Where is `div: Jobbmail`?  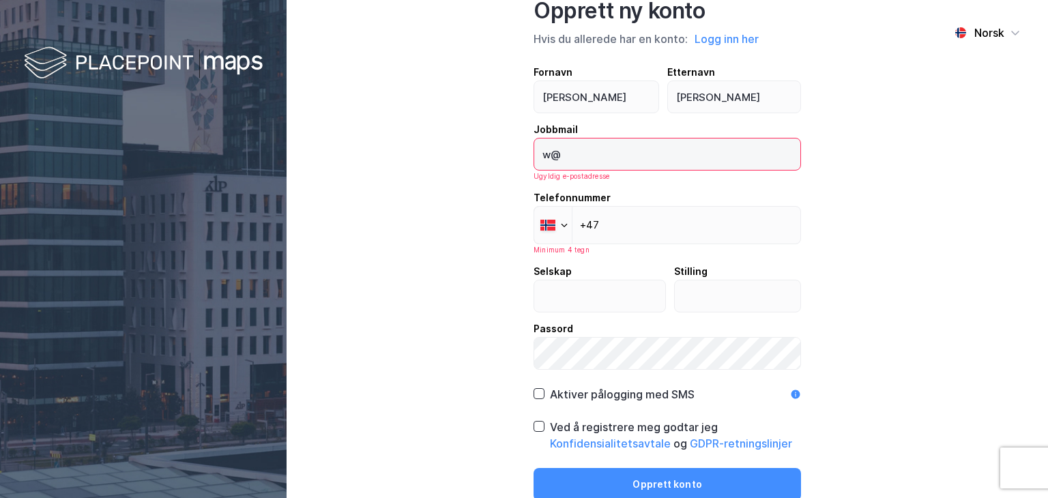
div: Jobbmail is located at coordinates (667, 130).